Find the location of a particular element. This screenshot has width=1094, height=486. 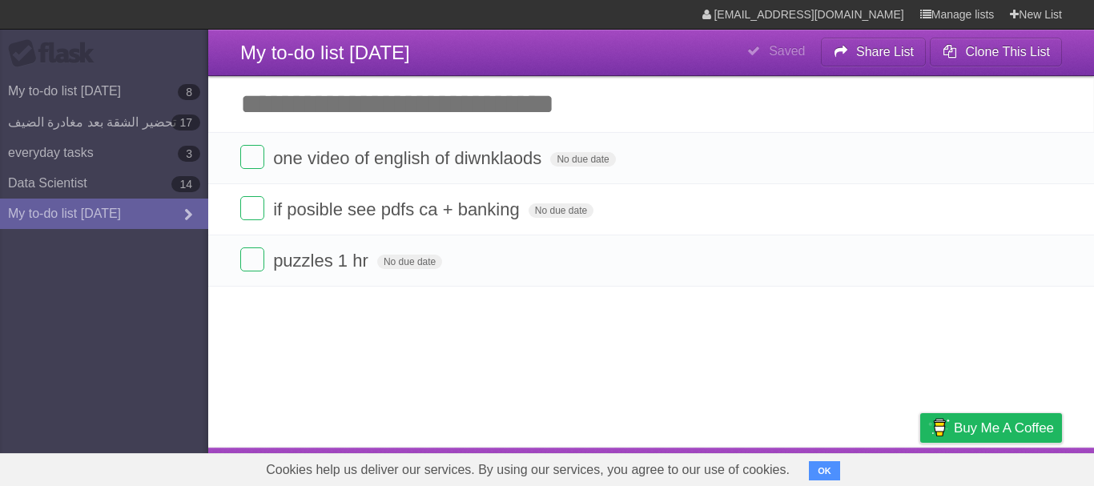

span: if posible see pdfs ca + banking is located at coordinates (398, 209).